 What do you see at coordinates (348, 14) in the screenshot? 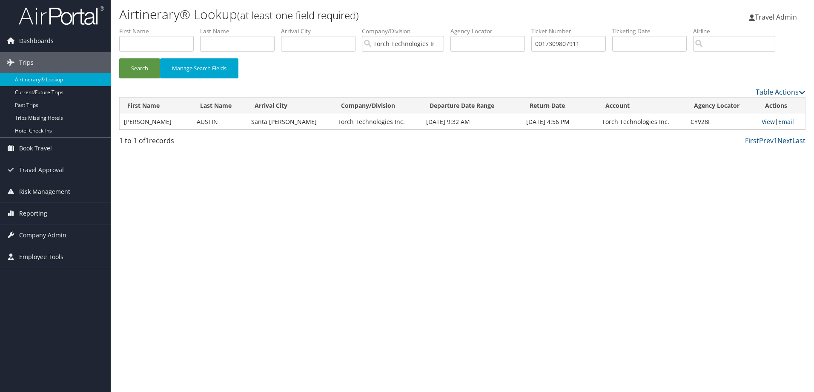
I see `h1: Airtinerary® Lookup` at bounding box center [348, 14].